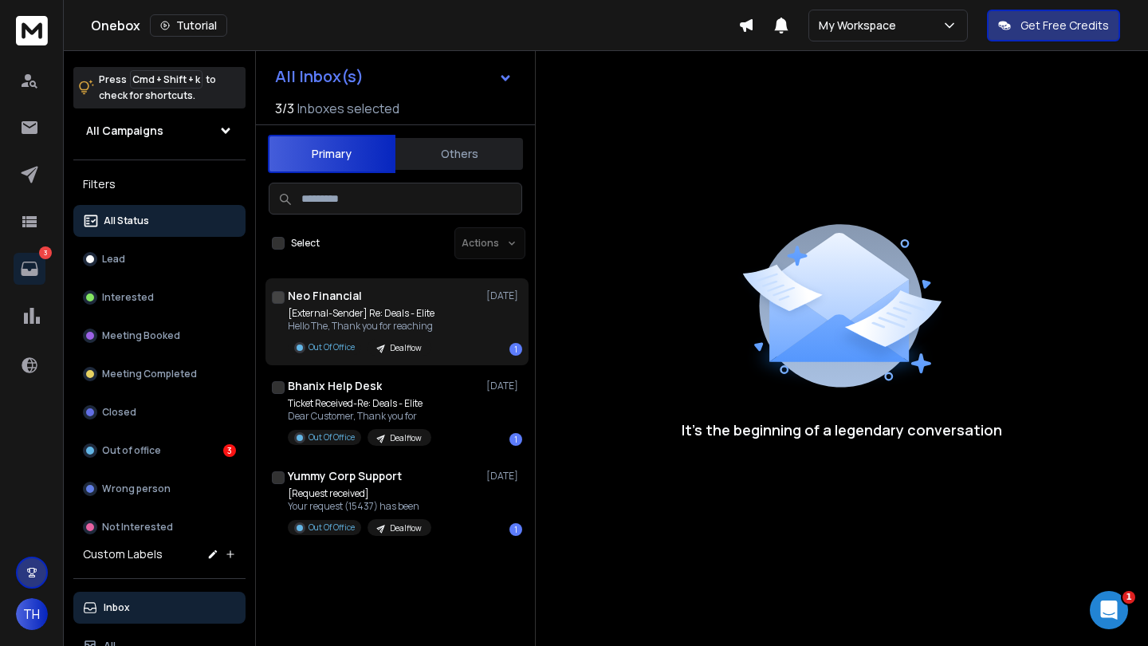 The image size is (1148, 646). I want to click on button: TH, so click(32, 614).